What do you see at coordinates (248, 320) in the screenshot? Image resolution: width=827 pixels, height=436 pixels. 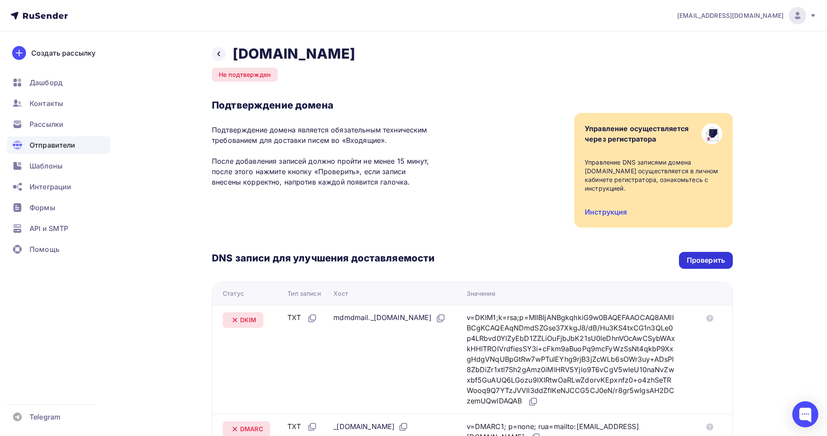 I see `span: DKIM` at bounding box center [248, 320].